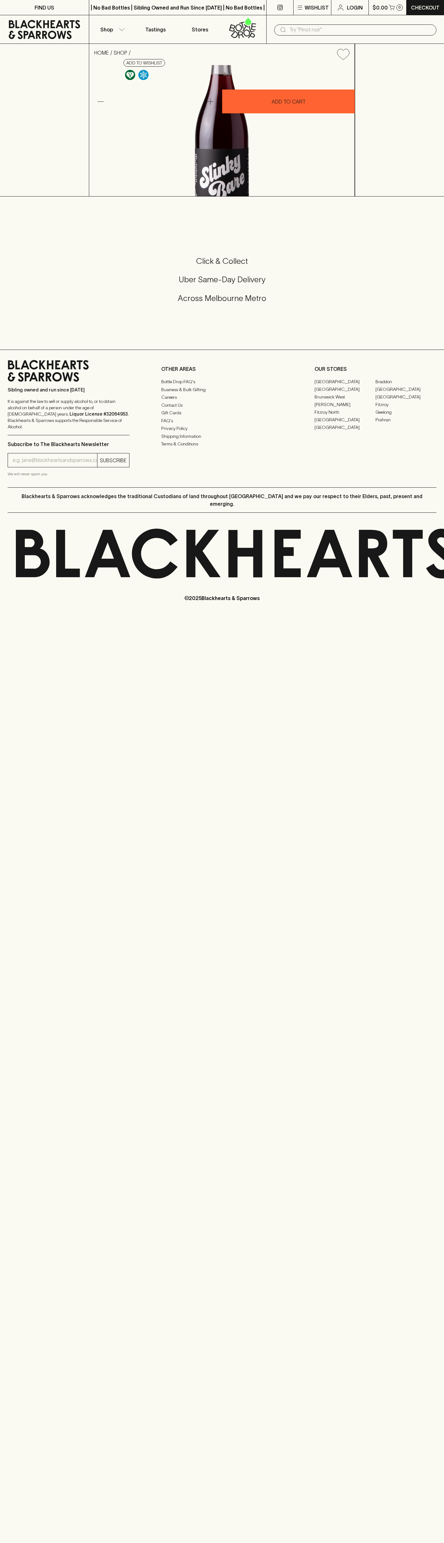 This screenshot has height=1543, width=444. Describe the element at coordinates (200, 29) in the screenshot. I see `a: Stores` at that location.